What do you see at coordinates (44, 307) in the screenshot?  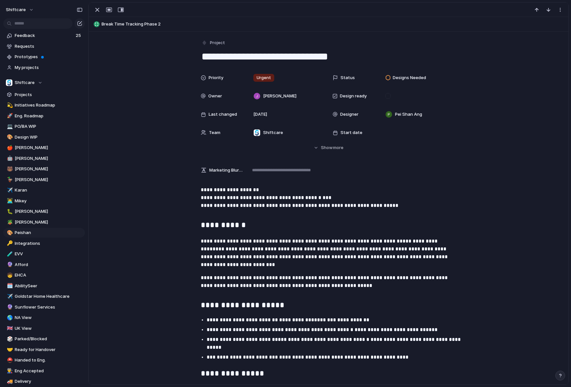 I see `div: 🔮Sunflower Services` at bounding box center [44, 307].